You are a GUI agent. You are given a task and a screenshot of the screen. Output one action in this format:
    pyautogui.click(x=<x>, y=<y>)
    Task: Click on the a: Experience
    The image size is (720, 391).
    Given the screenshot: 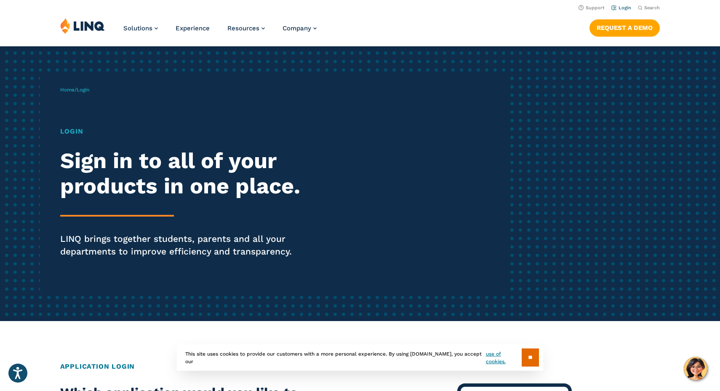 What is the action you would take?
    pyautogui.click(x=192, y=28)
    